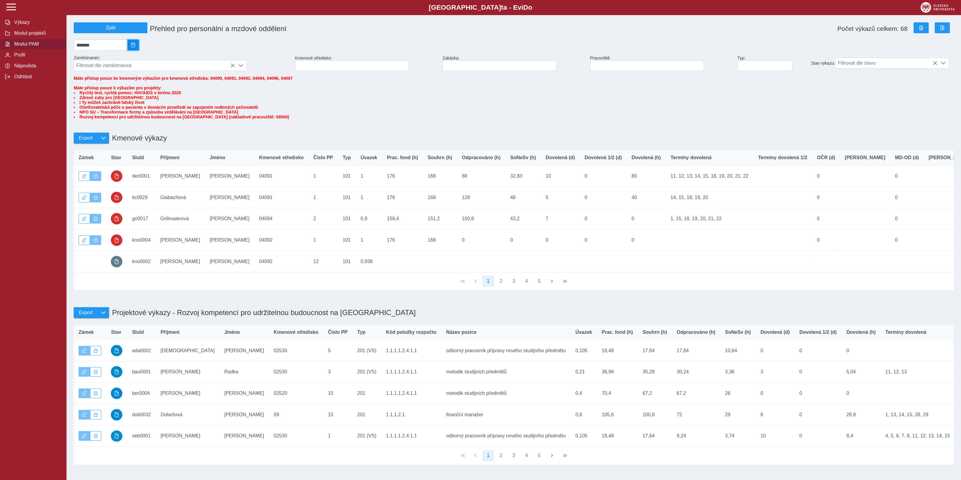  I want to click on td: kno0004, so click(141, 240).